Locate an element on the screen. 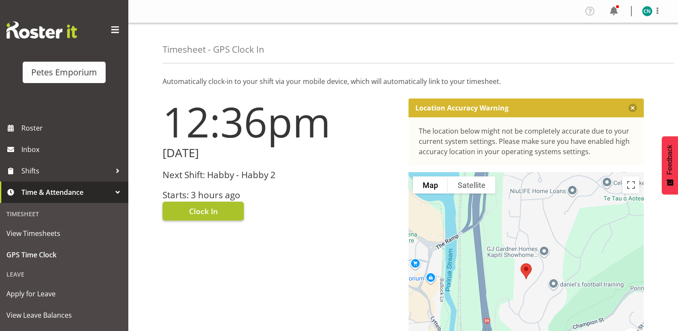  div: Petes Emporium is located at coordinates (64, 72).